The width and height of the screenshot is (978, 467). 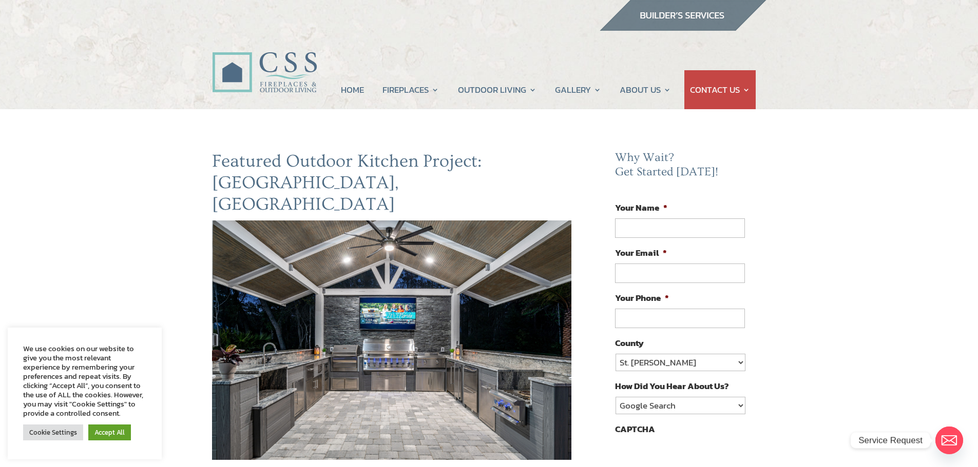 I want to click on img: outdoor-kitchen-st.augustineFL, so click(x=392, y=340).